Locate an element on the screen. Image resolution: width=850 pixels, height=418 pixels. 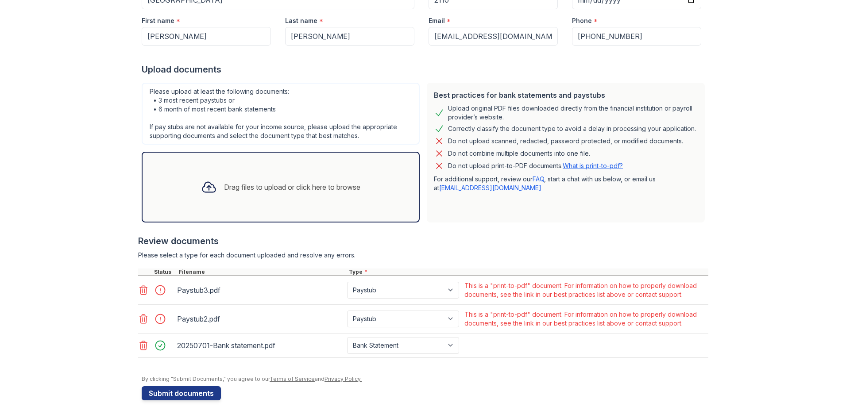
div: Upload original PDF files downloaded directly from the financial institution or payroll provider’... is located at coordinates (573, 113).